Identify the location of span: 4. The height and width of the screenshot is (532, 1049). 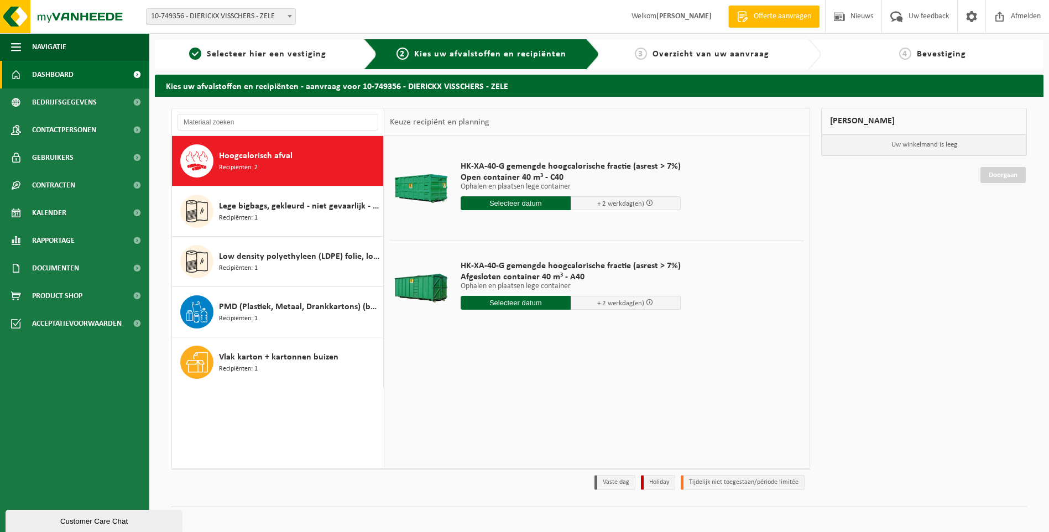
(905, 54).